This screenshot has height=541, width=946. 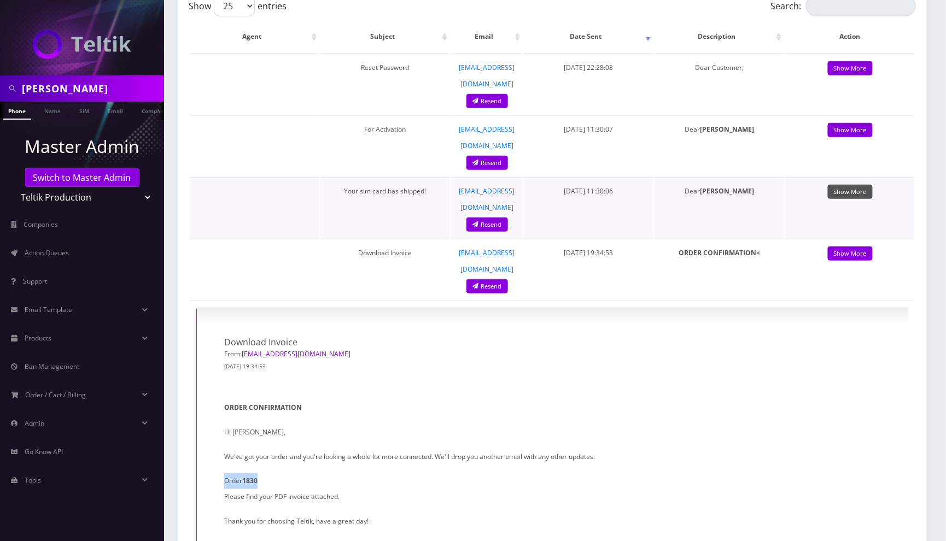 I want to click on button: Switch to Master Admin, so click(x=82, y=178).